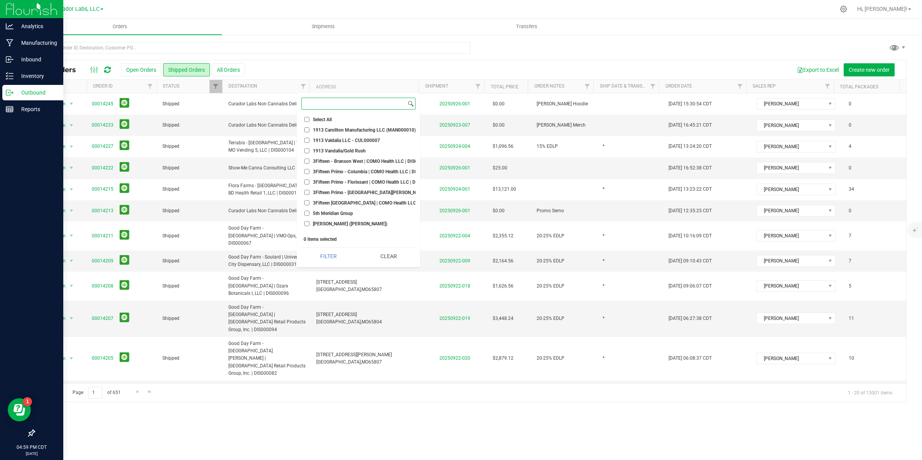 This screenshot has height=460, width=922. Describe the element at coordinates (10, 93) in the screenshot. I see `inline-svg: Outbound` at that location.